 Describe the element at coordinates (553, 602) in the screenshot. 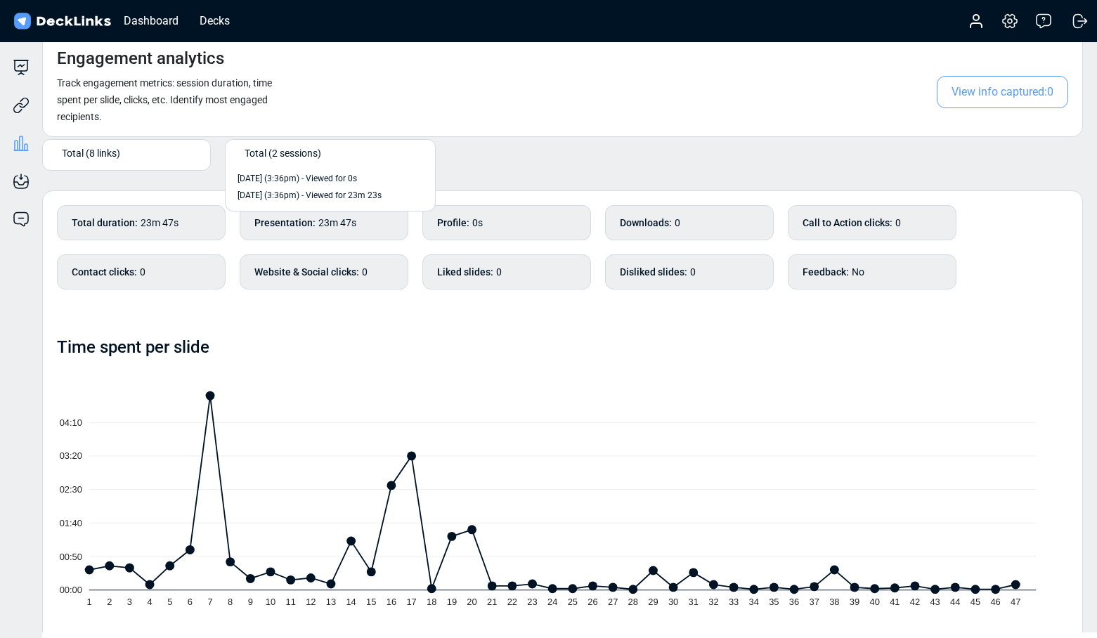

I see `tspan: 24` at that location.